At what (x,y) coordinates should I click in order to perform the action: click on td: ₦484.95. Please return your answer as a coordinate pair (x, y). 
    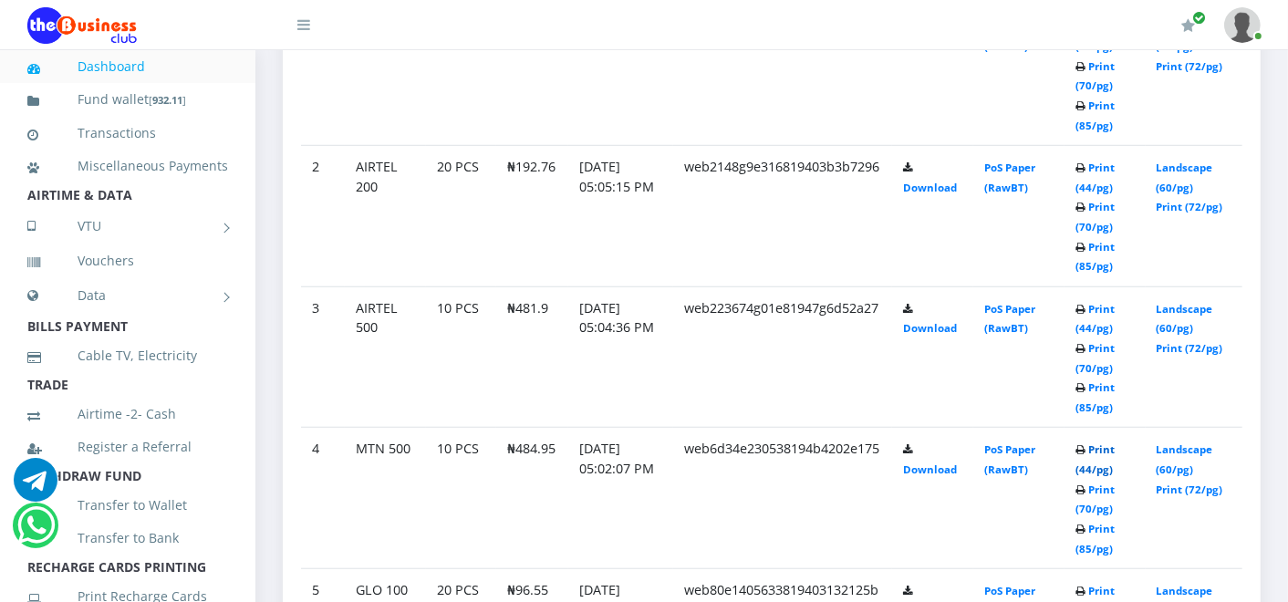
    Looking at the image, I should click on (532, 498).